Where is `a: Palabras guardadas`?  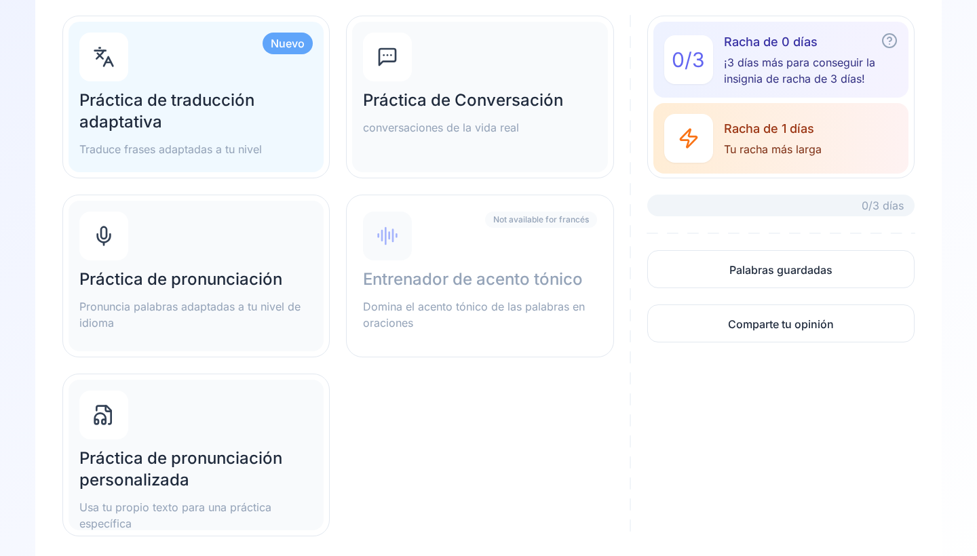 a: Palabras guardadas is located at coordinates (781, 269).